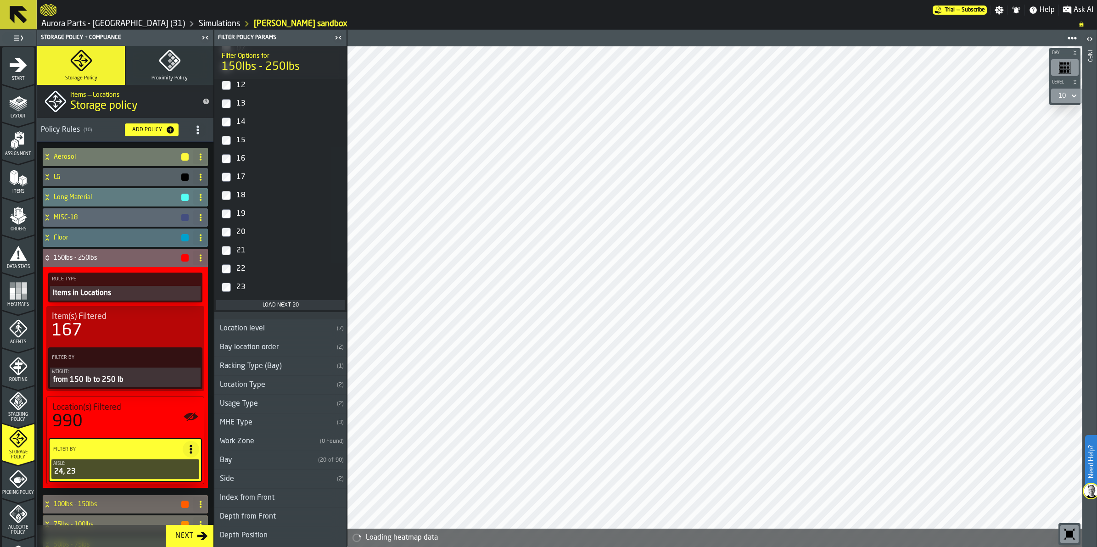 This screenshot has width=1097, height=547. What do you see at coordinates (331, 460) in the screenshot?
I see `span: of` at bounding box center [331, 460].